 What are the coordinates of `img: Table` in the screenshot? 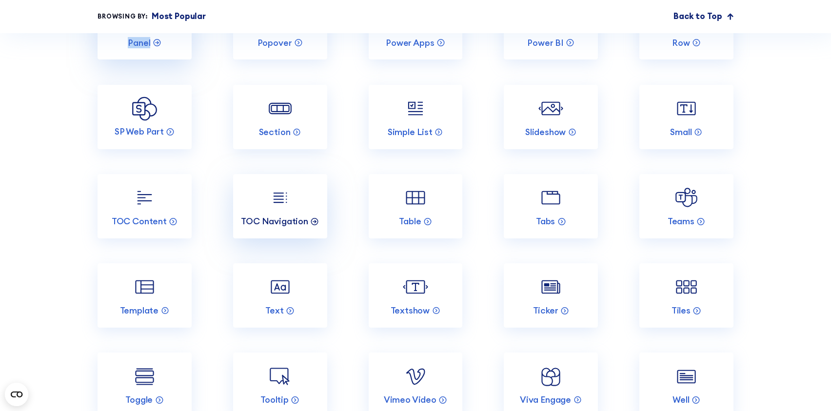 It's located at (415, 198).